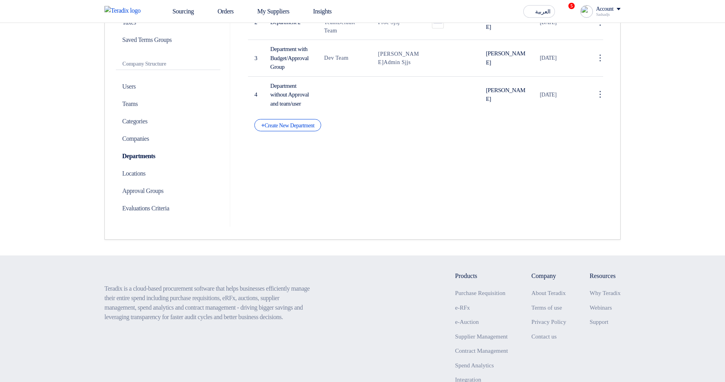 The height and width of the screenshot is (382, 725). Describe the element at coordinates (480, 293) in the screenshot. I see `a: Purchase Requisition` at that location.